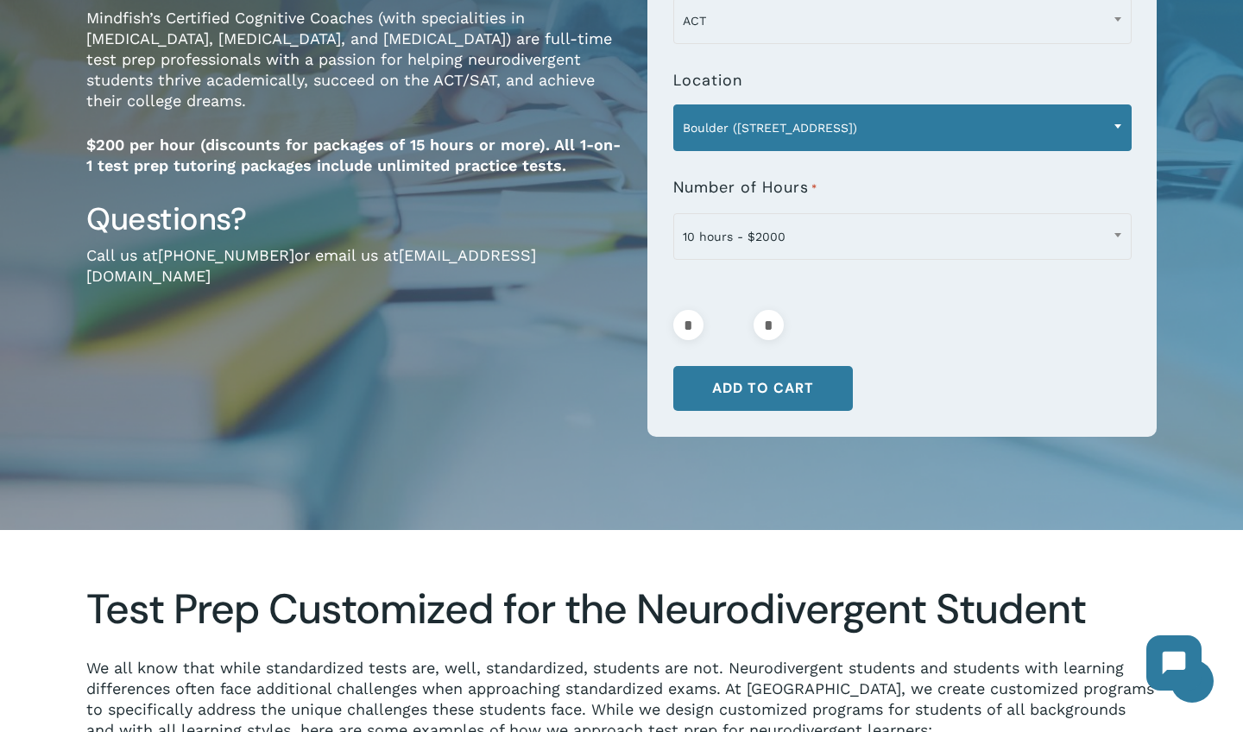 The width and height of the screenshot is (1243, 732). What do you see at coordinates (353, 155) in the screenshot?
I see `strong: $200 per hour (discounts for packages of 15 hours or more). All 1-on-1 test prep tutoring package...` at bounding box center [353, 155].